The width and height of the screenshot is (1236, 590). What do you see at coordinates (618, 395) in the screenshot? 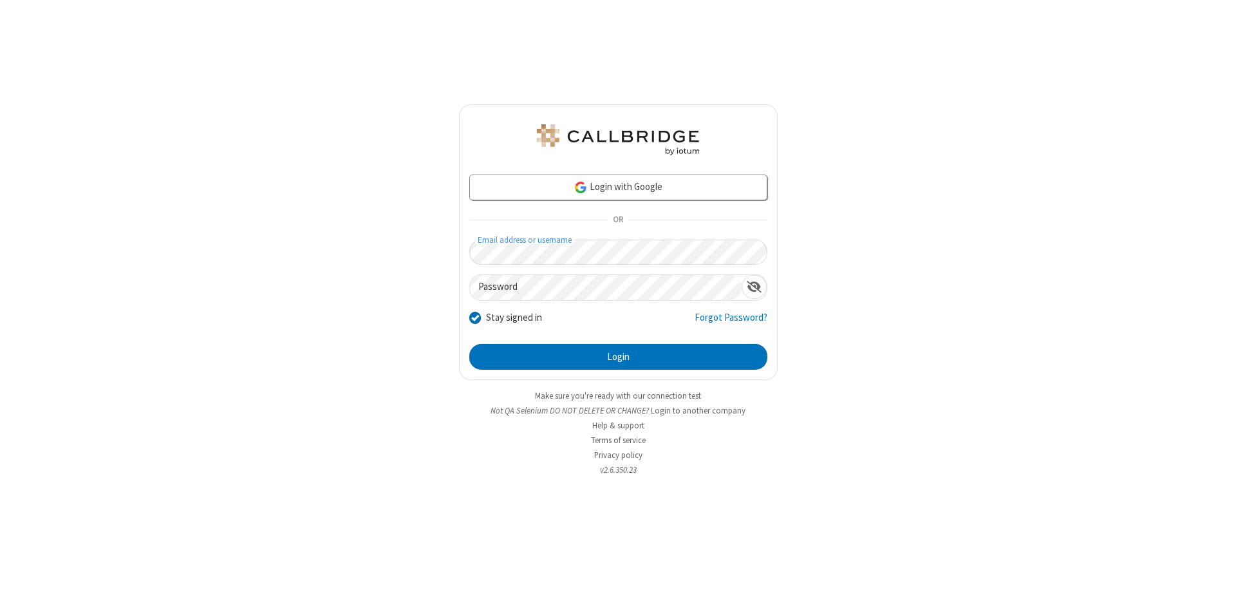
I see `a: Make sure you're ready with our connection test` at bounding box center [618, 395].